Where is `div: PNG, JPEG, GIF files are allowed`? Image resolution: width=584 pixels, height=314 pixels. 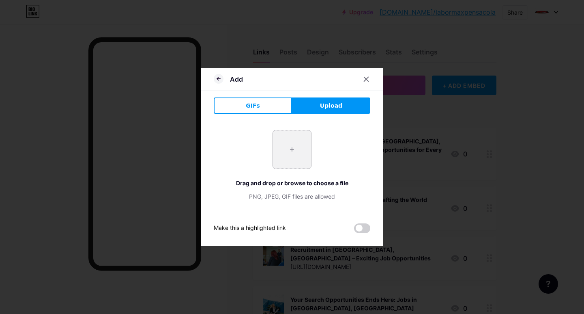 div: PNG, JPEG, GIF files are allowed is located at coordinates (292, 196).